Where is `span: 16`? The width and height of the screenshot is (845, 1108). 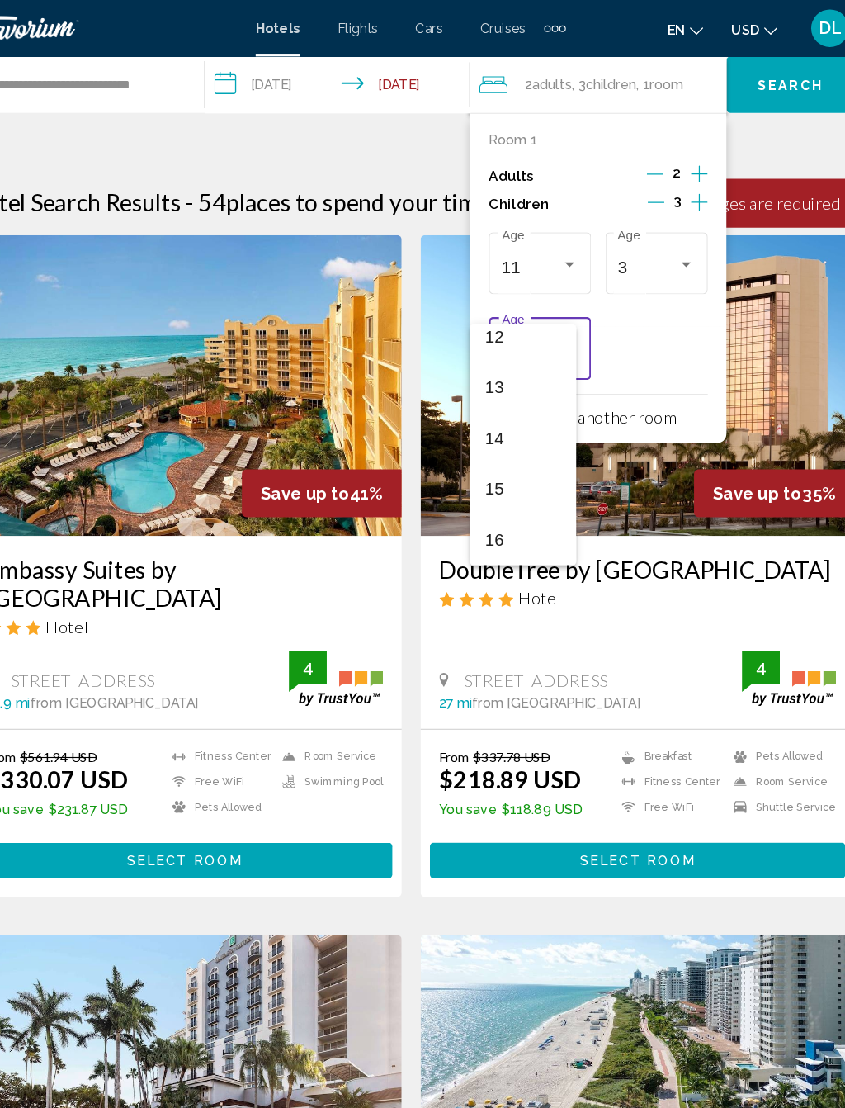 span: 16 is located at coordinates (522, 474).